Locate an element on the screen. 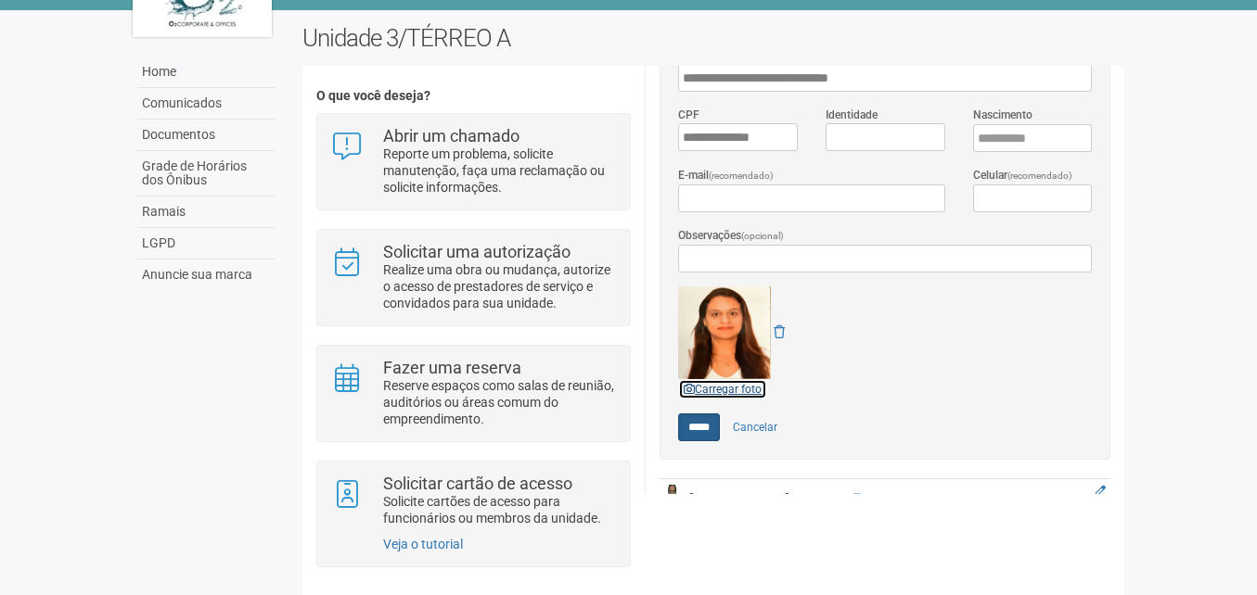 Image resolution: width=1257 pixels, height=595 pixels. span: (opcional) is located at coordinates (762, 236).